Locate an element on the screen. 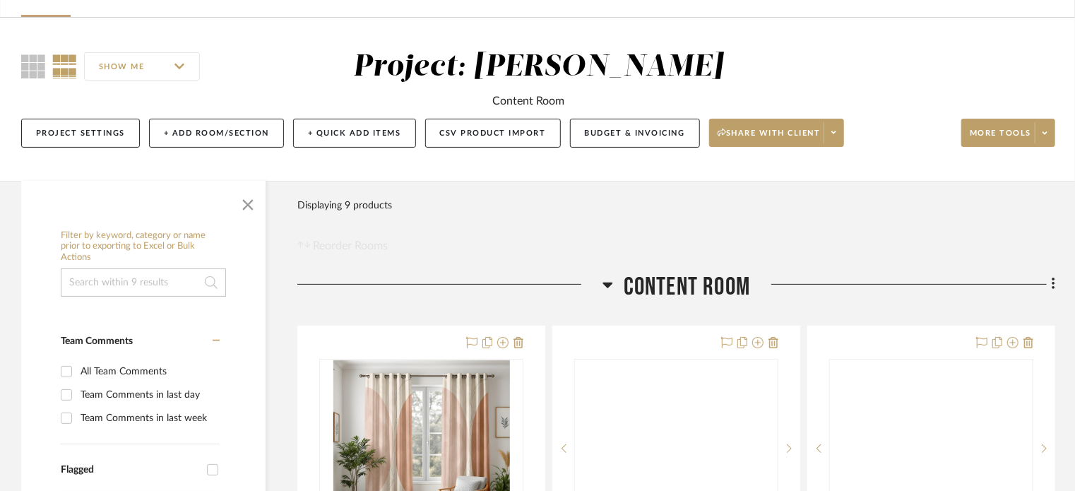  button: + Quick Add Items is located at coordinates (355, 133).